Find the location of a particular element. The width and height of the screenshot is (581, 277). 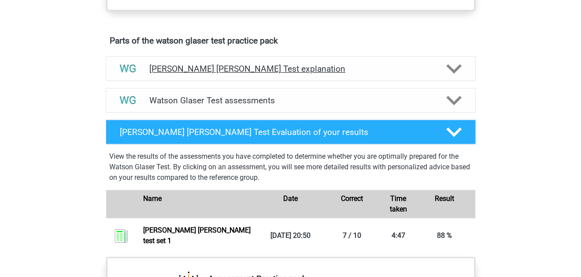

img: watson glaser test assessments is located at coordinates (128, 100).